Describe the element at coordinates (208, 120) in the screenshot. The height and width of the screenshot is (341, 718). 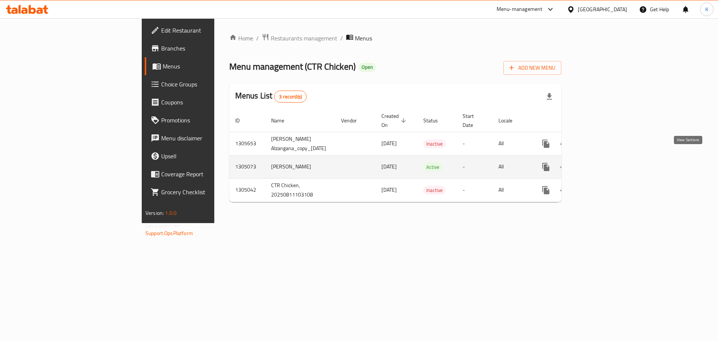
I see `span: Promotions` at that location.